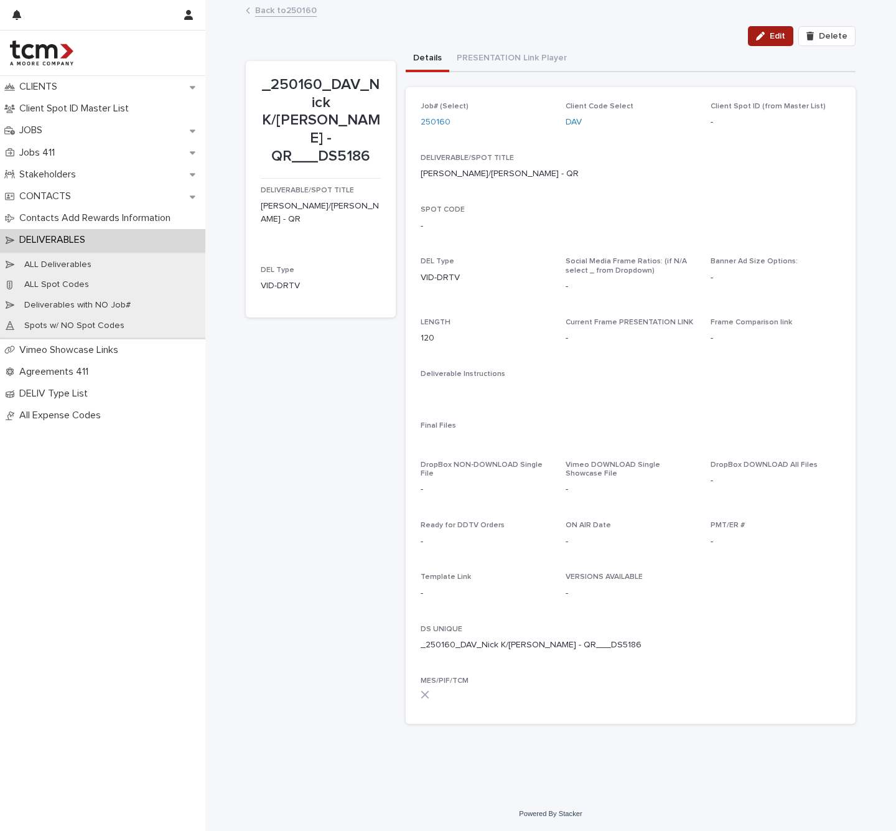 Image resolution: width=896 pixels, height=831 pixels. I want to click on span: Delete, so click(833, 36).